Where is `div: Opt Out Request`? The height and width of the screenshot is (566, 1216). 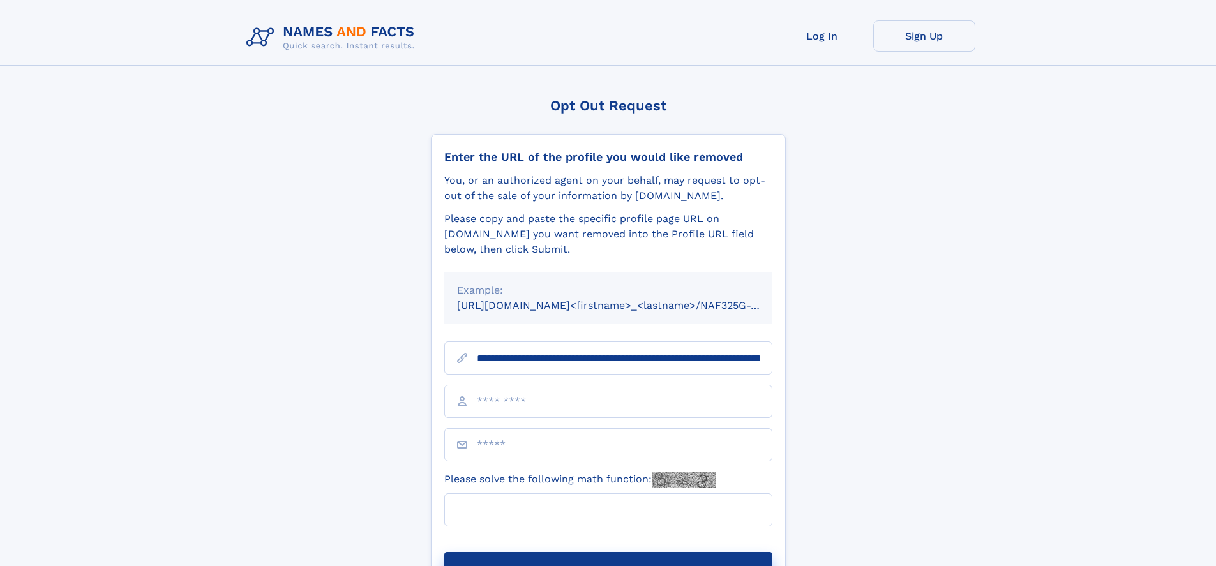 div: Opt Out Request is located at coordinates (608, 105).